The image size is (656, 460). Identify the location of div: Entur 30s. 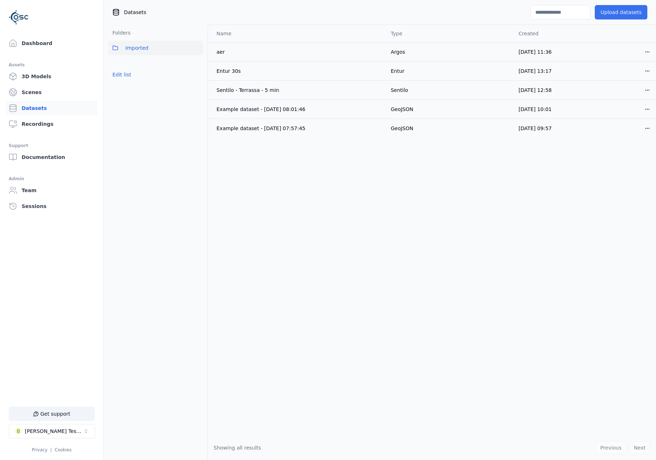
(297, 71).